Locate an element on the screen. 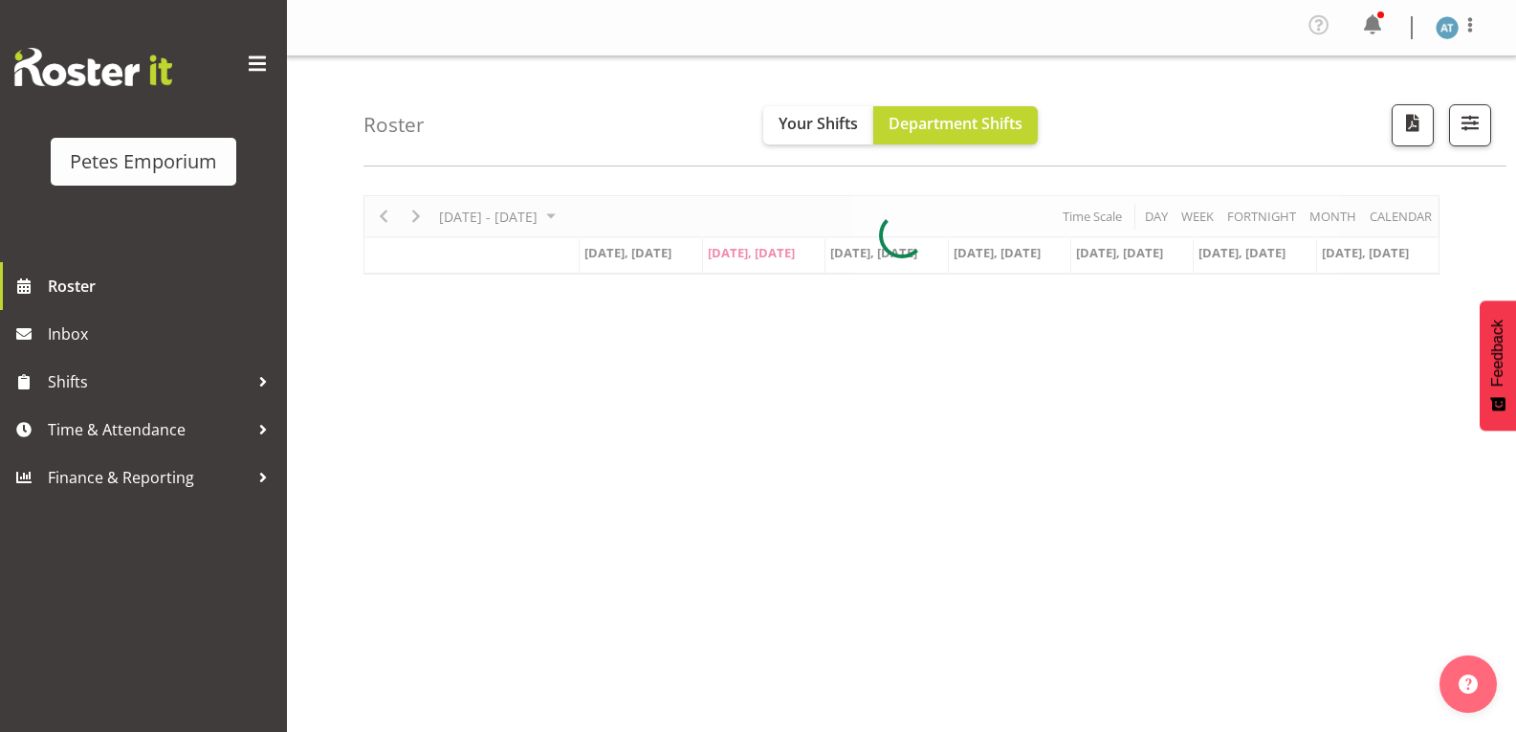  span: Feedback is located at coordinates (1498, 353).